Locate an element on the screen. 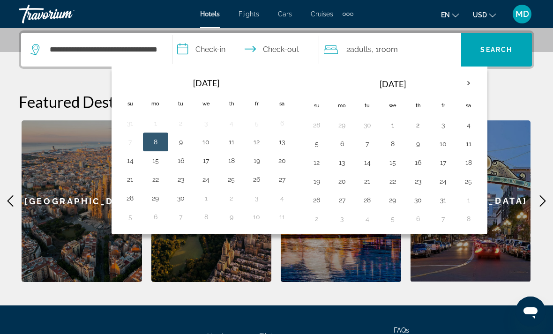  span: , 1 is located at coordinates (385, 50).